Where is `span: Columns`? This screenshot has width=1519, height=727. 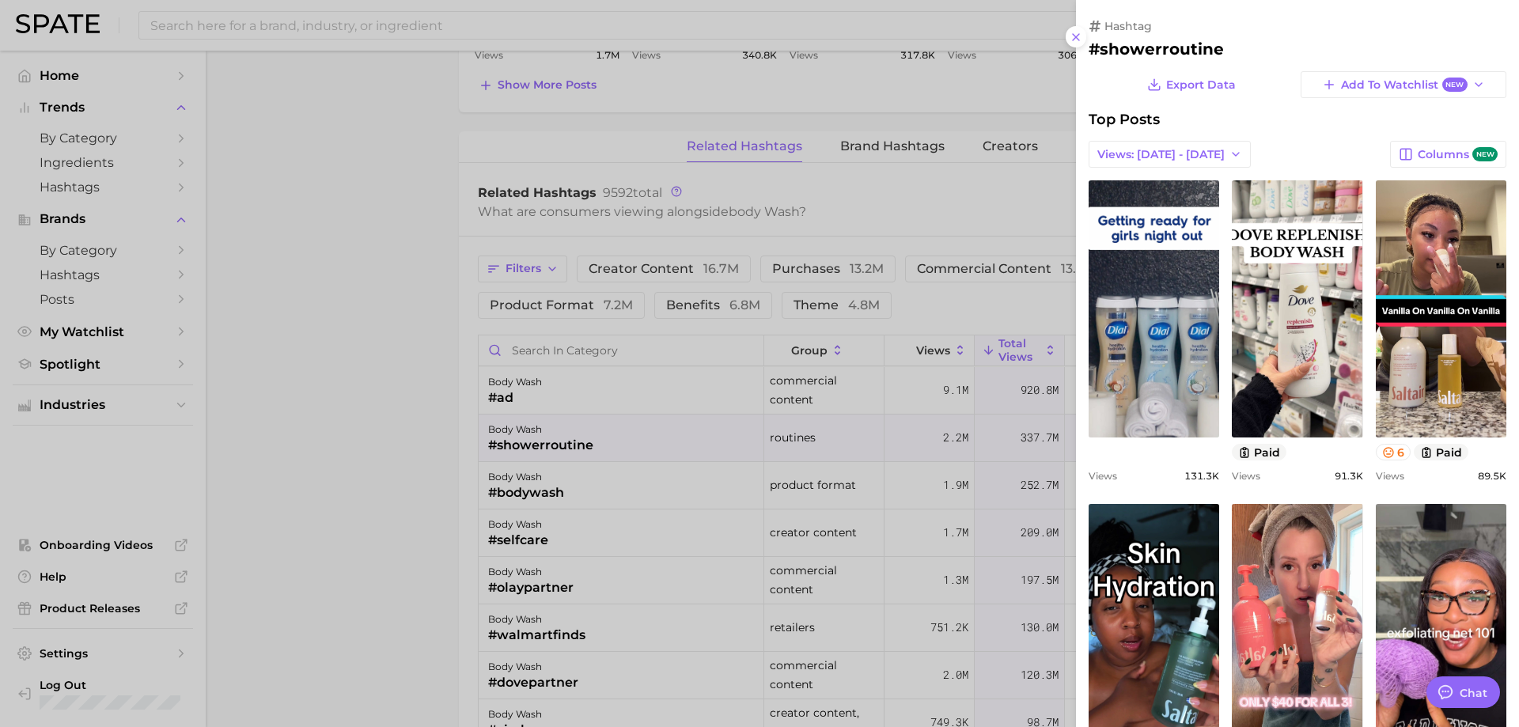 span: Columns is located at coordinates (1458, 154).